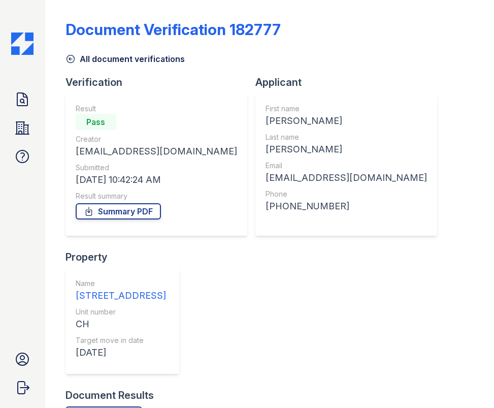  I want to click on a: Summary PDF, so click(118, 211).